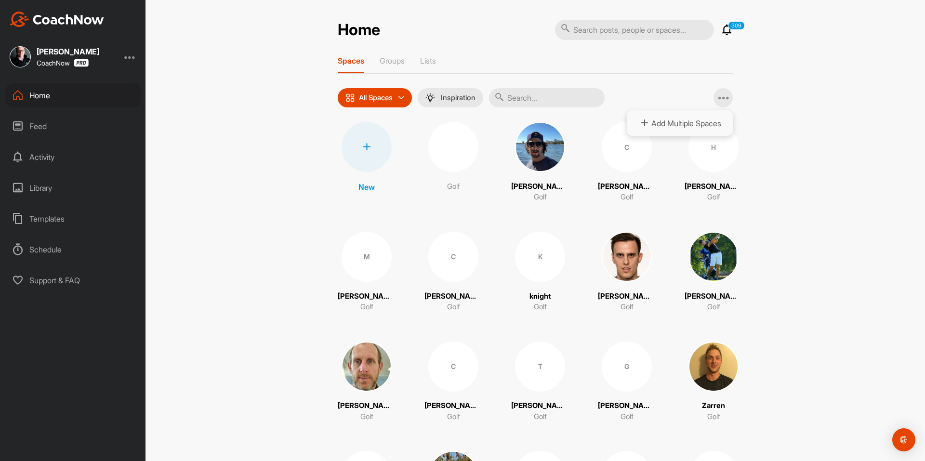 The height and width of the screenshot is (461, 925). What do you see at coordinates (713, 147) in the screenshot?
I see `div: H` at bounding box center [713, 147].